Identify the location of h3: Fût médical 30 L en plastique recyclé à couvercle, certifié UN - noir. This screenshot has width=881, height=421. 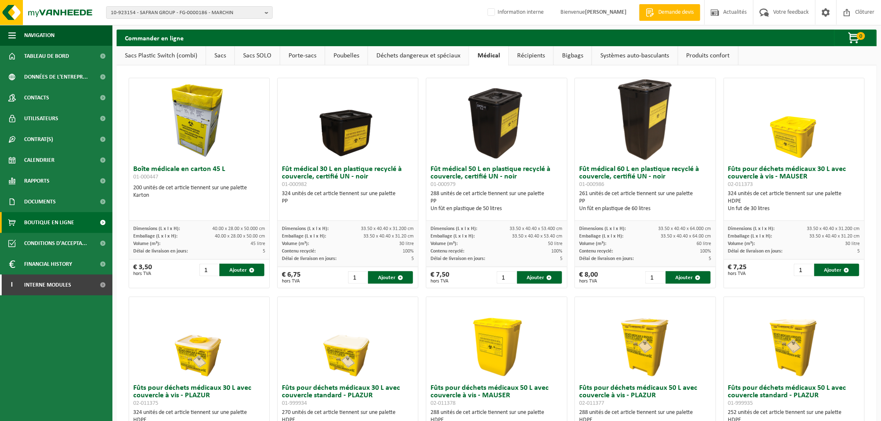
(348, 177).